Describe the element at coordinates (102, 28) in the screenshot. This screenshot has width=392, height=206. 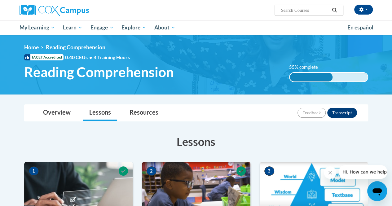
I see `a: Engage` at that location.